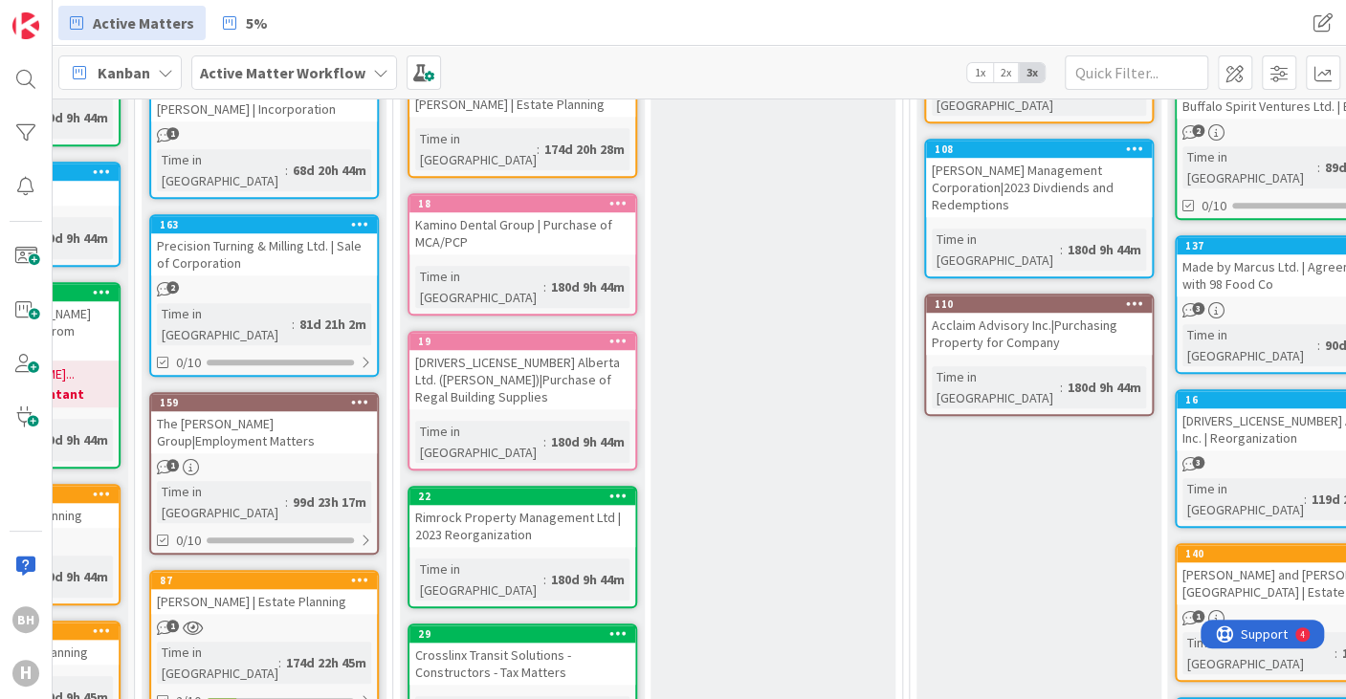 Image resolution: width=1346 pixels, height=699 pixels. Describe the element at coordinates (268, 225) in the screenshot. I see `div: 163` at that location.